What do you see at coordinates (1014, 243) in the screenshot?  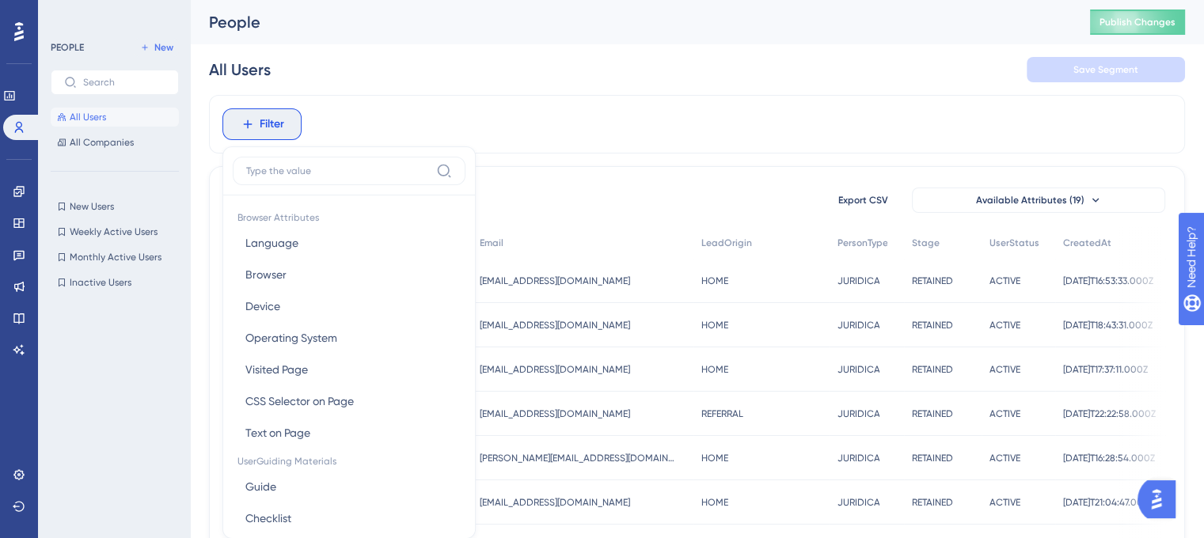 I see `span: UserStatus` at bounding box center [1014, 243].